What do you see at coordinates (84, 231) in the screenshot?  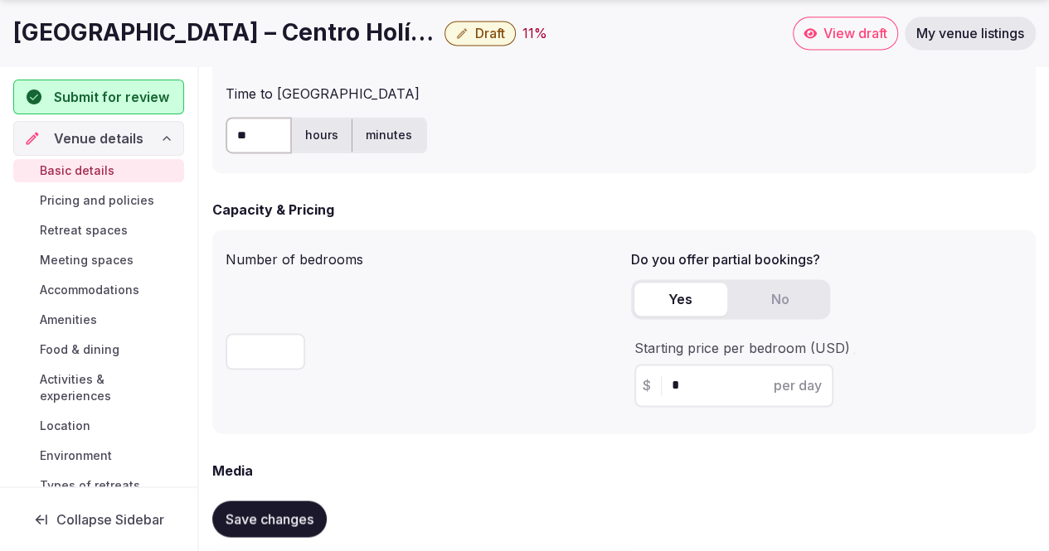 I see `span: Retreat spaces` at bounding box center [84, 231].